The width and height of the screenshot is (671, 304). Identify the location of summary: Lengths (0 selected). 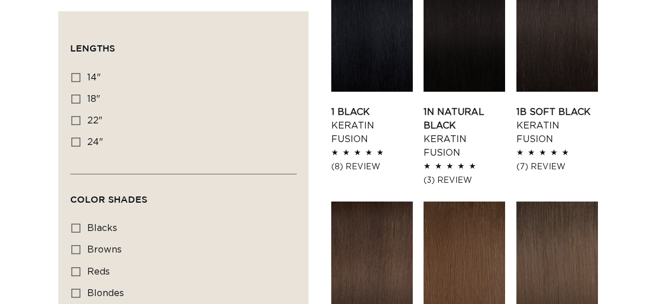
(183, 44).